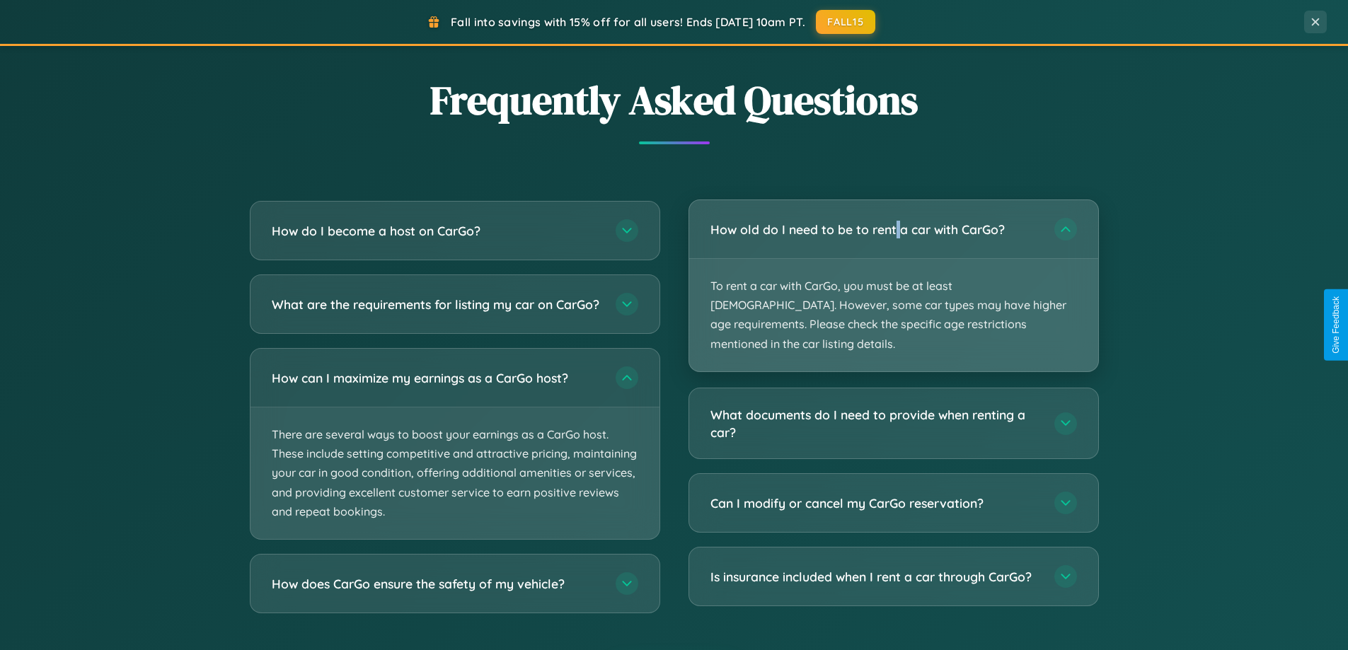 The height and width of the screenshot is (650, 1348). I want to click on h3: How do I become a host on CarGo?, so click(437, 231).